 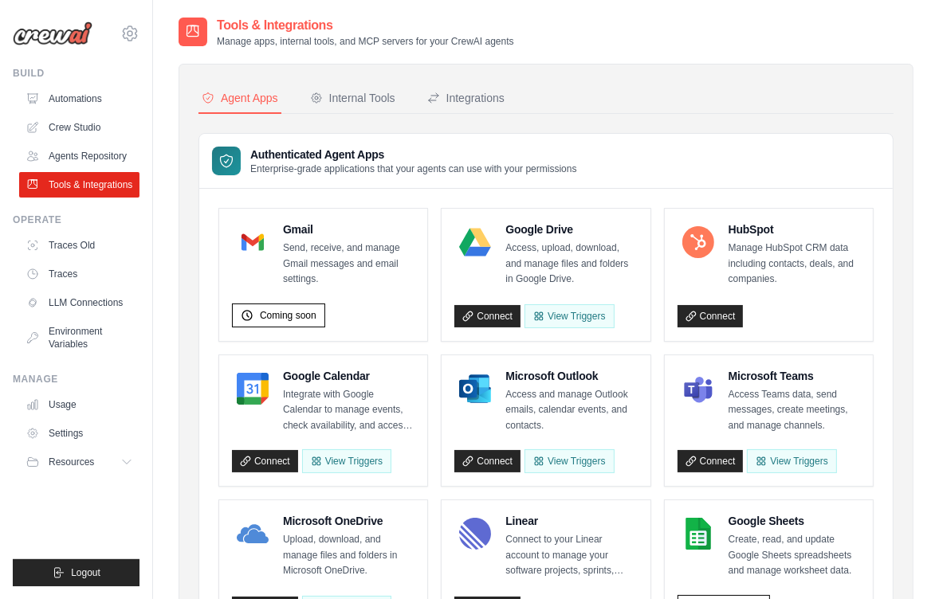 I want to click on a: Traces, so click(x=79, y=274).